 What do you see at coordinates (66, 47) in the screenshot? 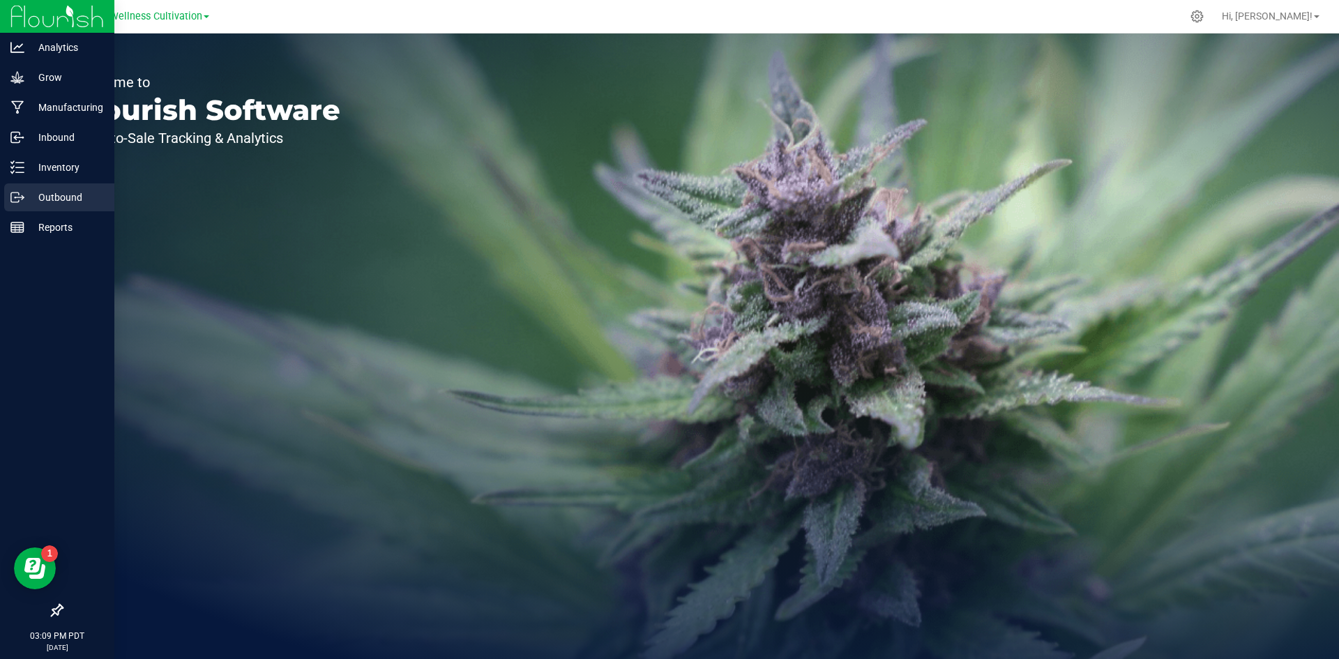
I see `p: Analytics` at bounding box center [66, 47].